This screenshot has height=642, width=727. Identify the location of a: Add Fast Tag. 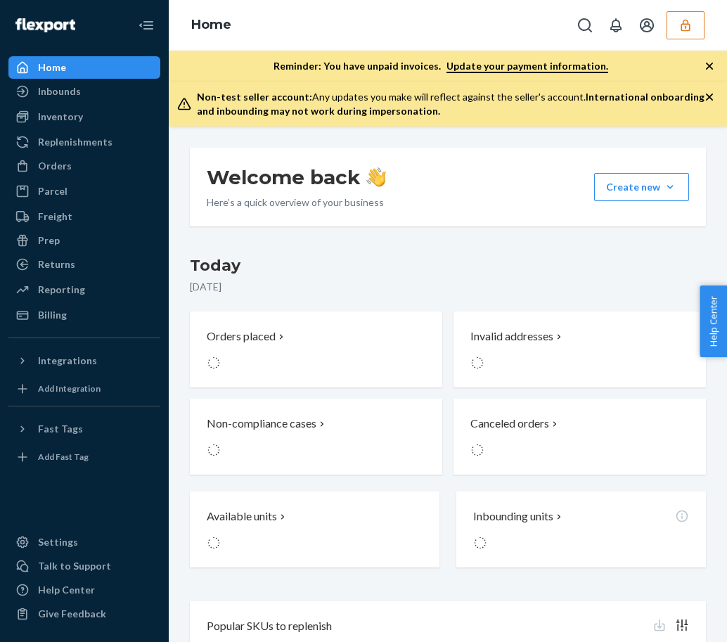
(84, 457).